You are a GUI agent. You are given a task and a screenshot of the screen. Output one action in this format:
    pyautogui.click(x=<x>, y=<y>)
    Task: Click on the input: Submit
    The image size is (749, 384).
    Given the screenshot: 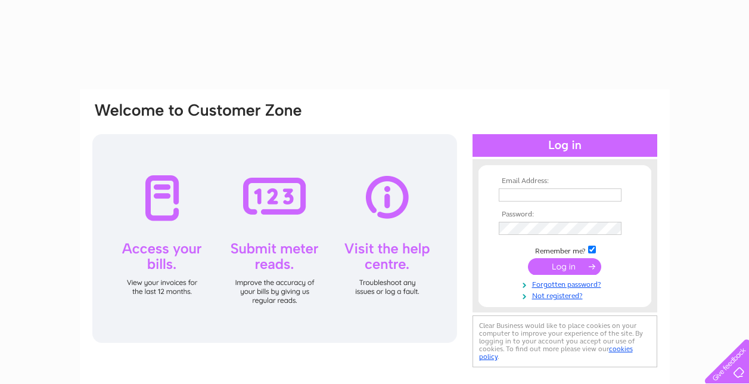 What is the action you would take?
    pyautogui.click(x=565, y=266)
    